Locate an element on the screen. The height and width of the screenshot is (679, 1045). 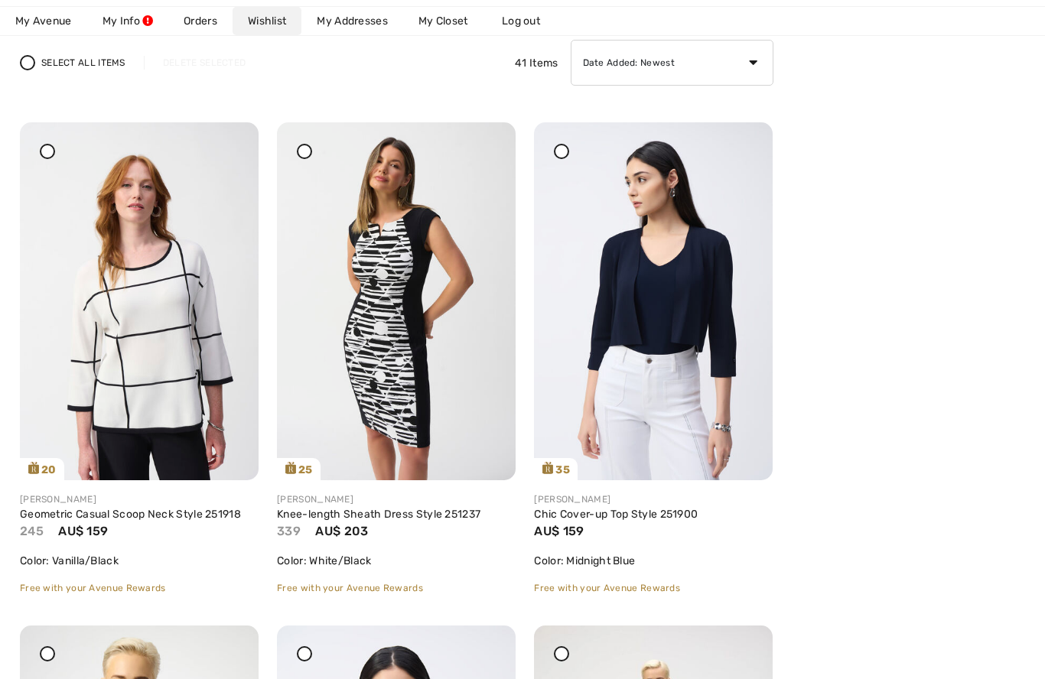
a: Log out is located at coordinates (529, 21).